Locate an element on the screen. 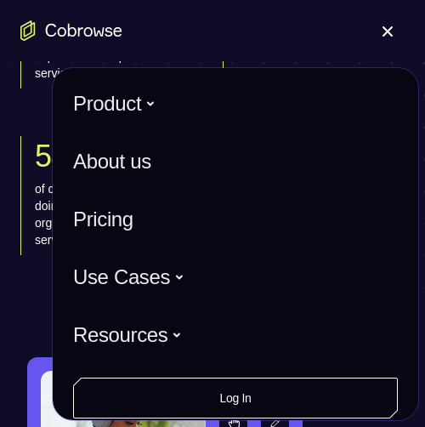 This screenshot has width=425, height=427. span: 58 is located at coordinates (51, 156).